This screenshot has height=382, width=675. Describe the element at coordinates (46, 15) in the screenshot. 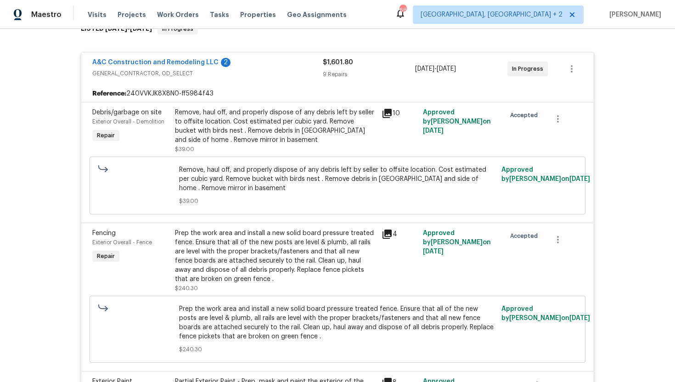

I see `span: Maestro` at that location.